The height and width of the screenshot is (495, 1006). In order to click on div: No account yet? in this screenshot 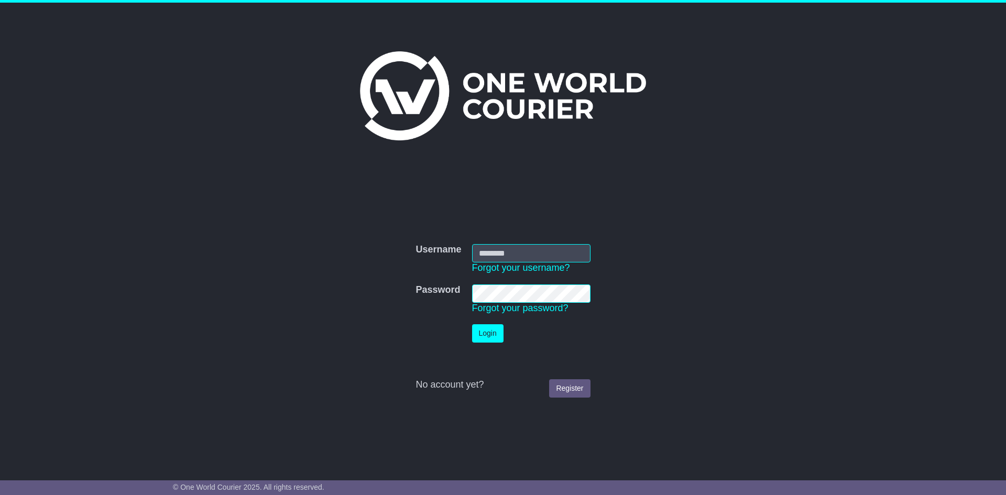, I will do `click(502, 385)`.